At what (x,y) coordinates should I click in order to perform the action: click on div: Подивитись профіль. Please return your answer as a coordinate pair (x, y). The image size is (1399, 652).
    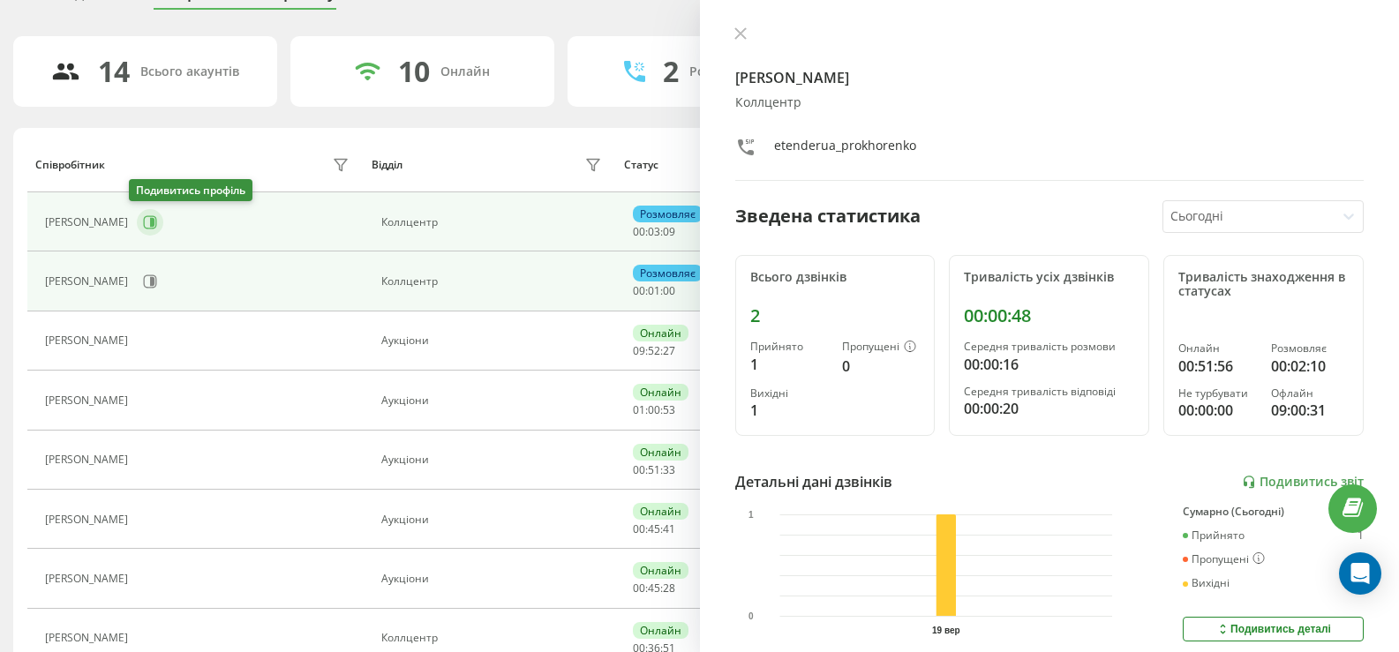
    Looking at the image, I should click on (191, 190).